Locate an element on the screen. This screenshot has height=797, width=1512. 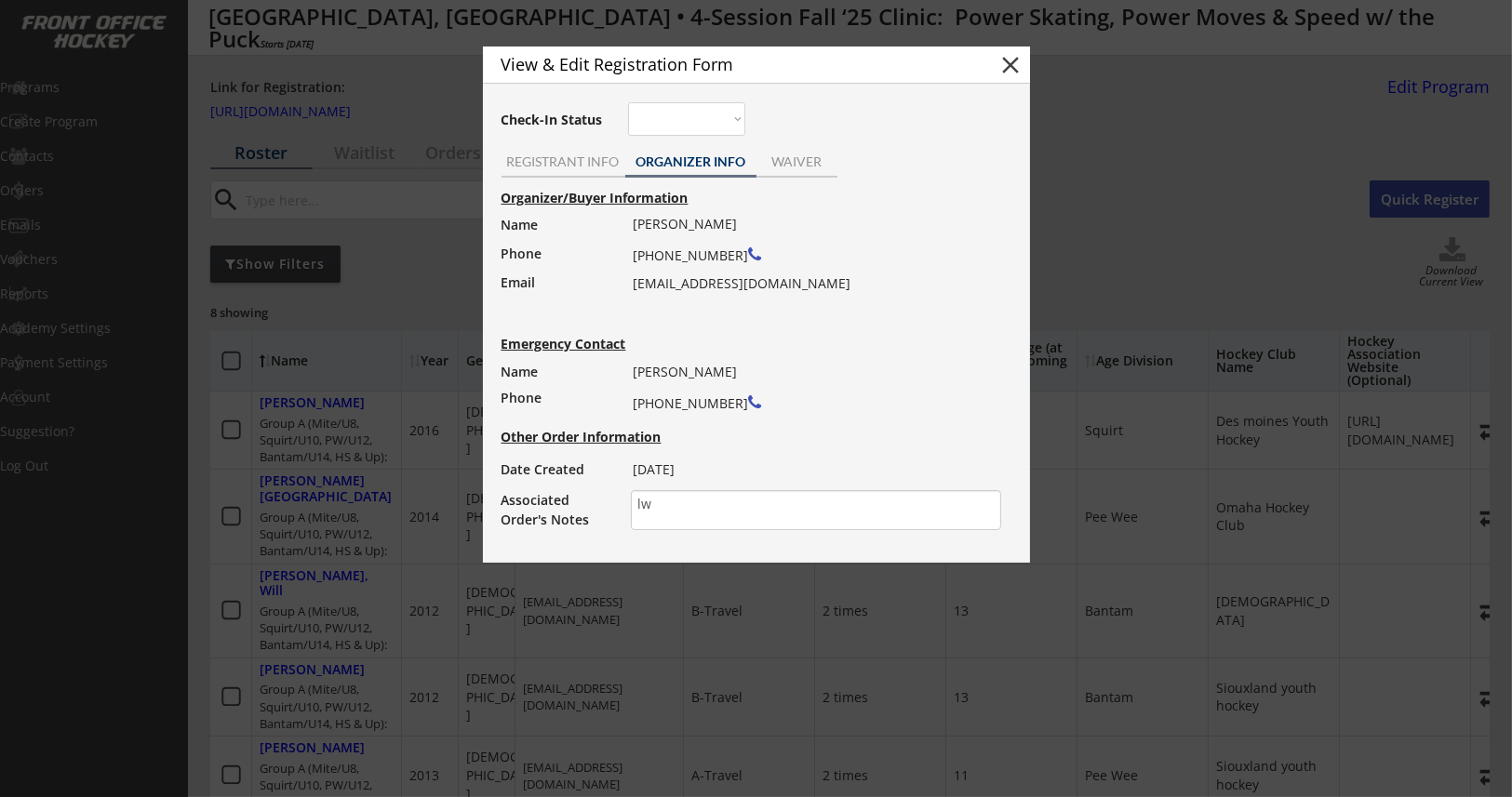
div: Emergency Contact is located at coordinates (571, 345).